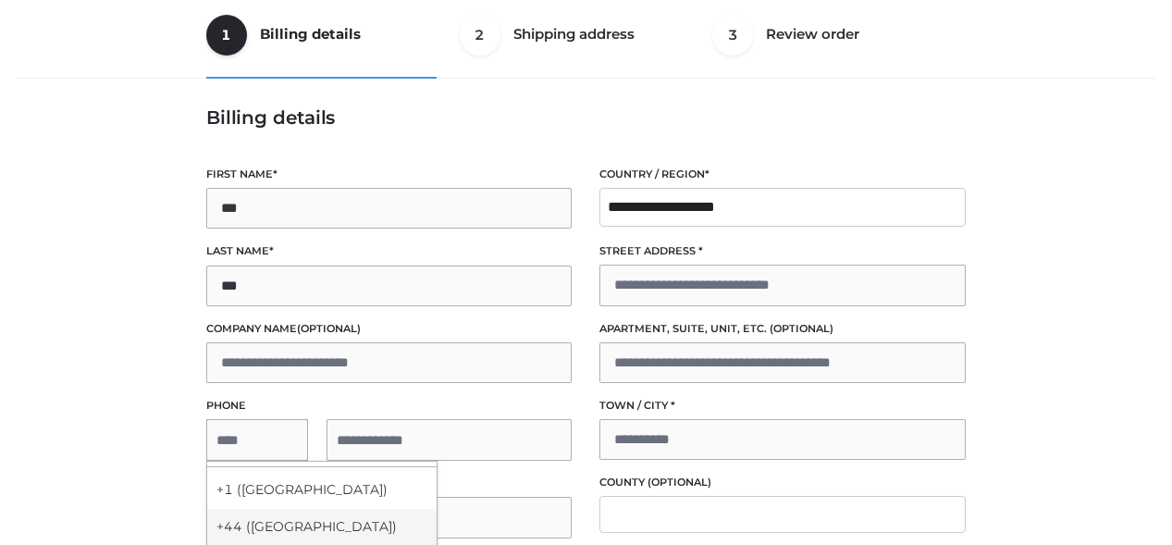 The image size is (1172, 545). Describe the element at coordinates (782, 328) in the screenshot. I see `label: Apartment, suite, unit, etc.` at that location.